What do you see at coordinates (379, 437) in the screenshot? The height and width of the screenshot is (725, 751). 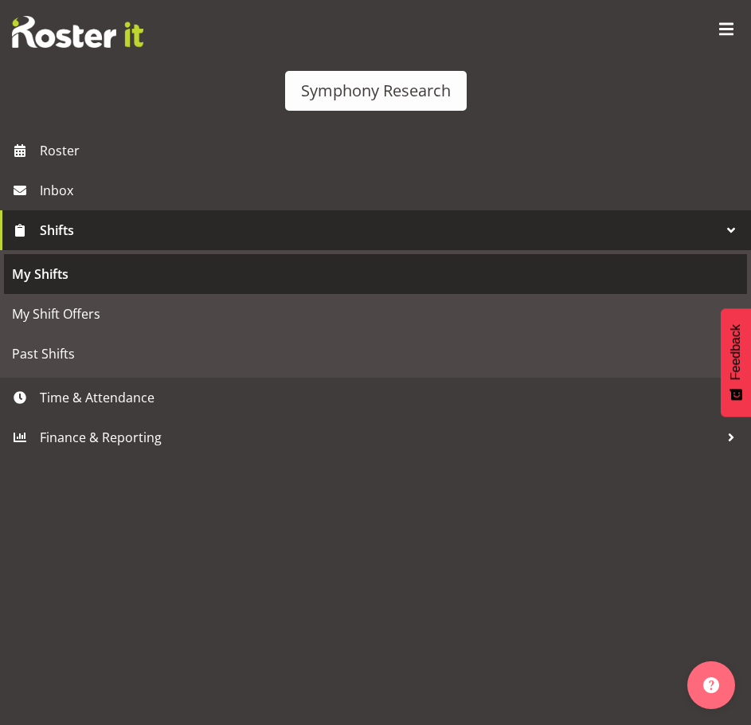 I see `span: Finance & Reporting` at bounding box center [379, 437].